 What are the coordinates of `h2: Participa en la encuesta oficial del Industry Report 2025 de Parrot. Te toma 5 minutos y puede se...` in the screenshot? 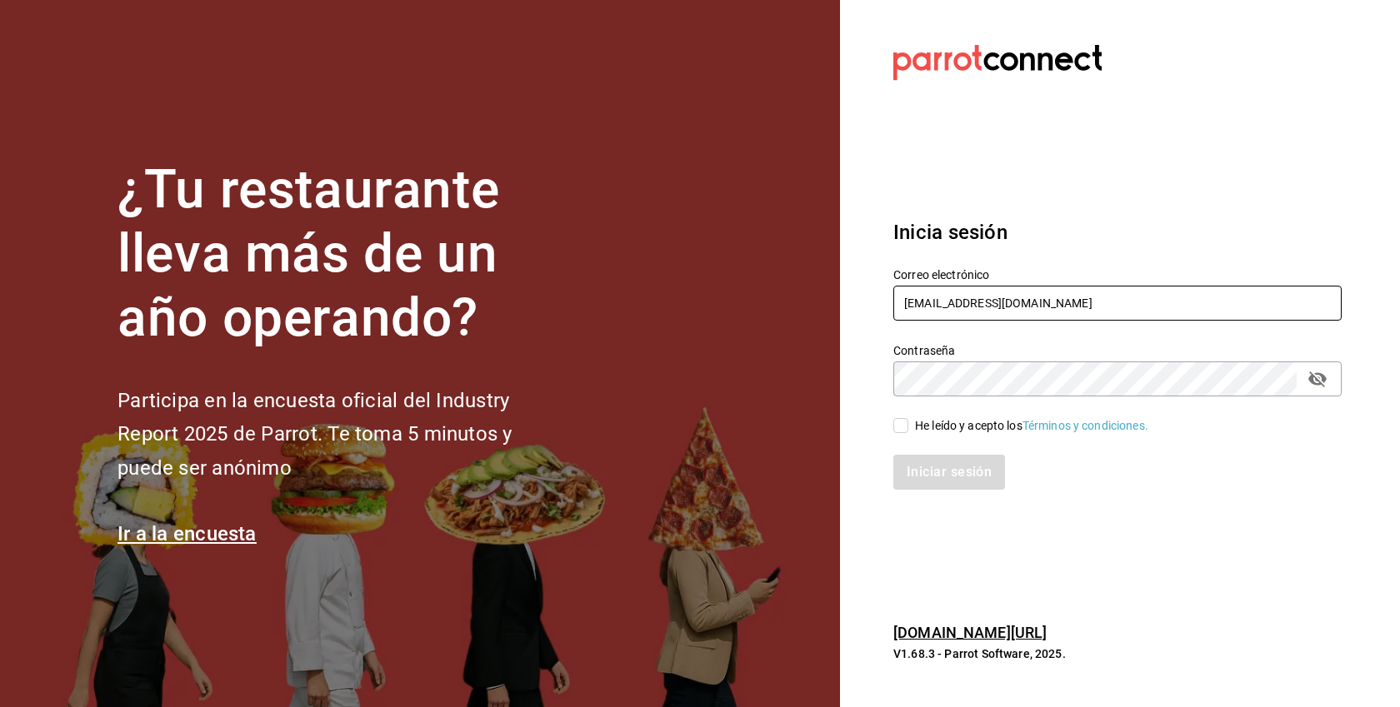 It's located at (342, 435).